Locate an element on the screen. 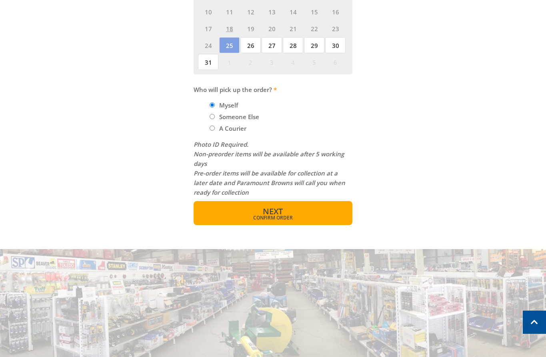 The image size is (546, 357). button: Next Confirm order is located at coordinates (273, 213).